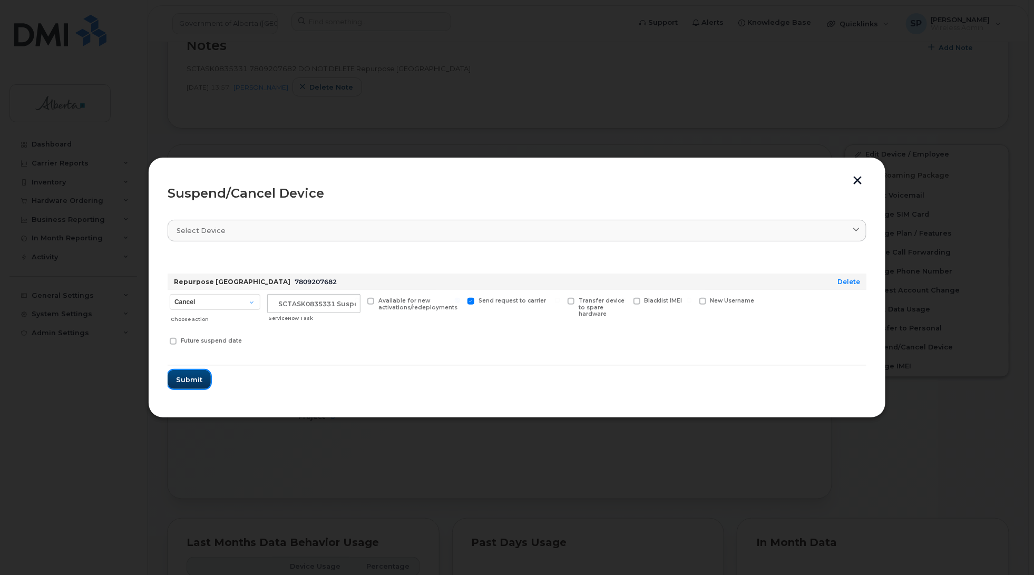 The width and height of the screenshot is (1034, 575). What do you see at coordinates (848, 281) in the screenshot?
I see `a: Delete` at bounding box center [848, 281].